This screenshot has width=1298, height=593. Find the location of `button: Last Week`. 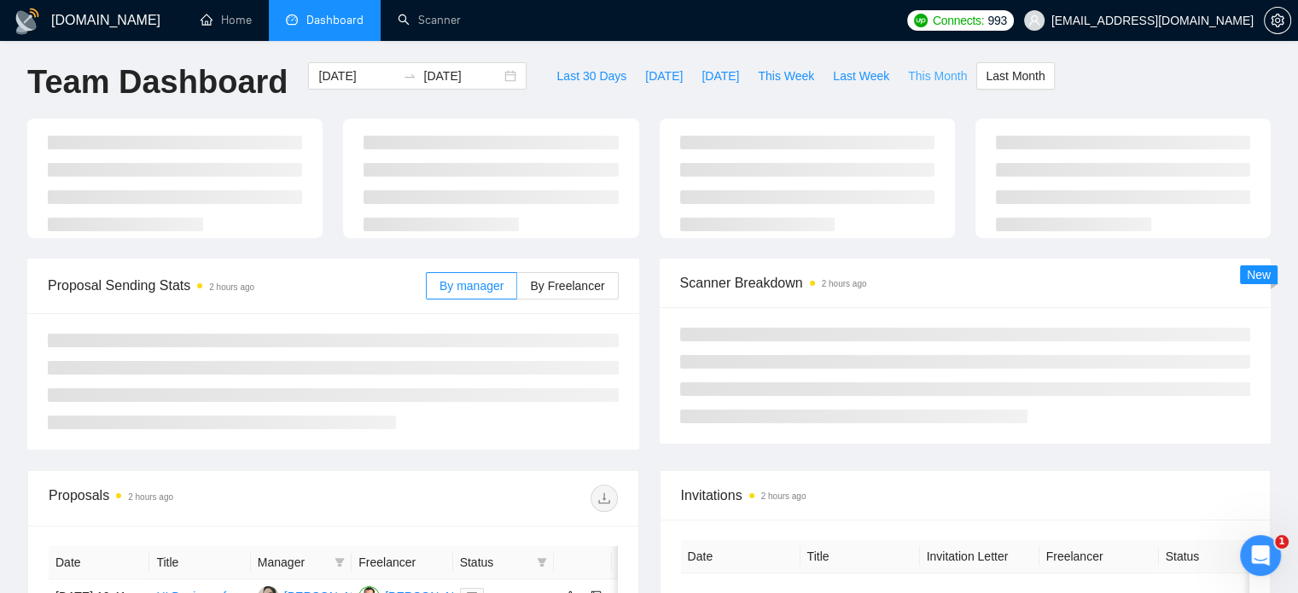

button: Last Week is located at coordinates (861, 76).